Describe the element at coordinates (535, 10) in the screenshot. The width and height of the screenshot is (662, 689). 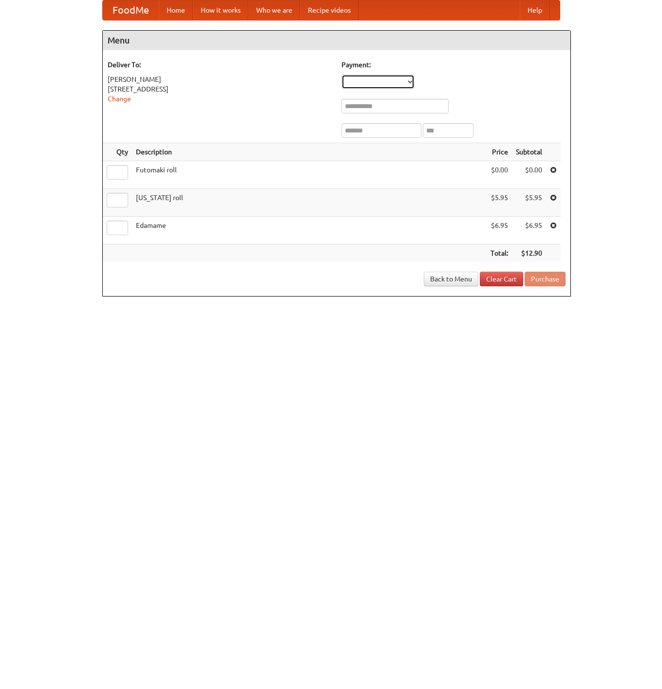
I see `a: Help` at that location.